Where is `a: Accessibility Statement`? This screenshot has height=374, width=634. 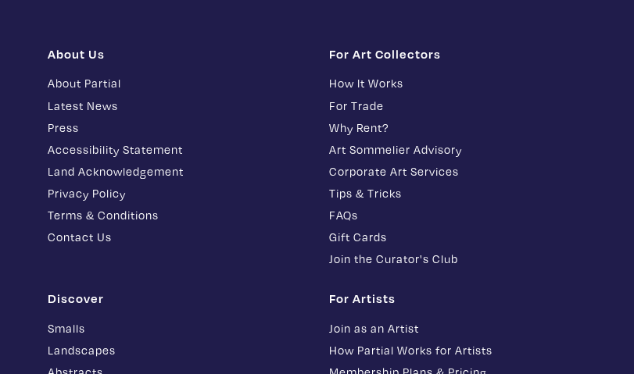 a: Accessibility Statement is located at coordinates (177, 149).